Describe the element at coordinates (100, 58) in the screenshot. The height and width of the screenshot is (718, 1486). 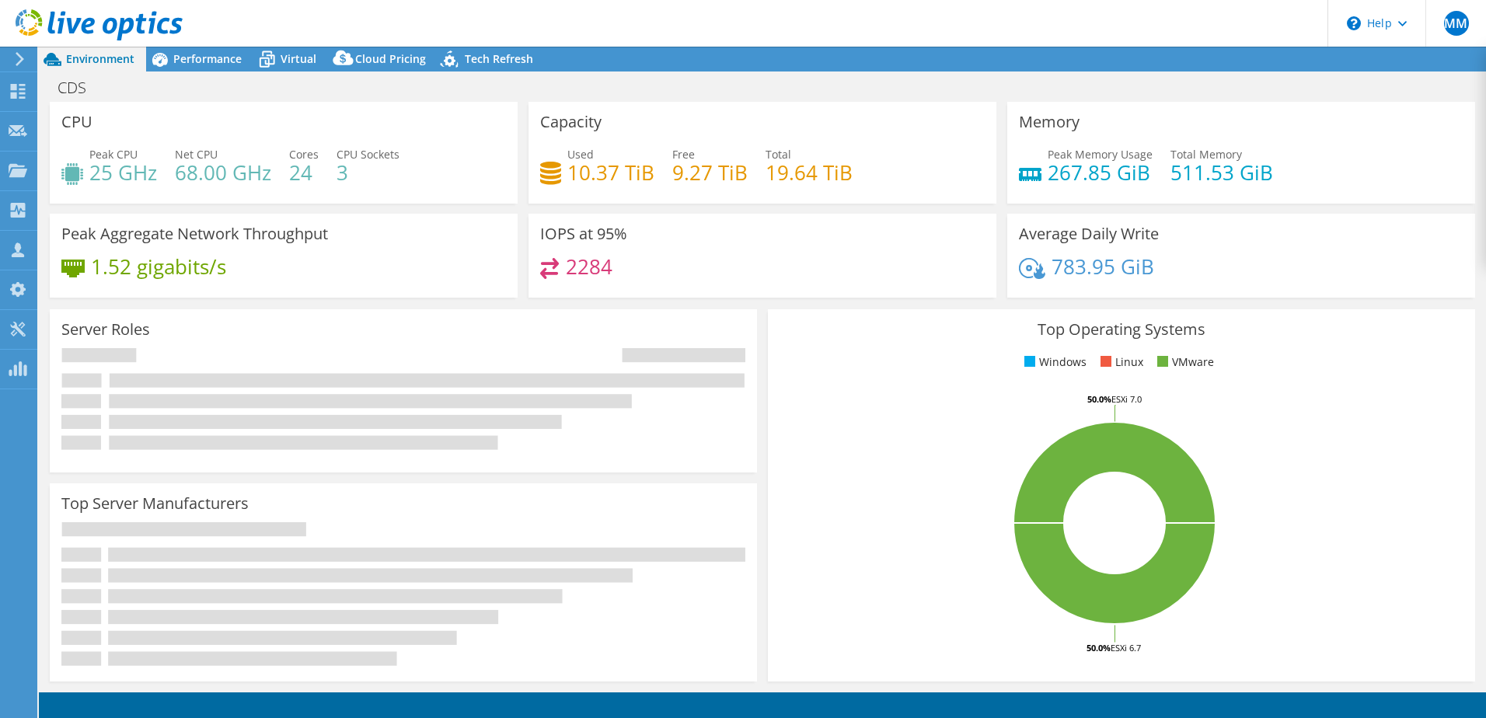
I see `span: Environment` at that location.